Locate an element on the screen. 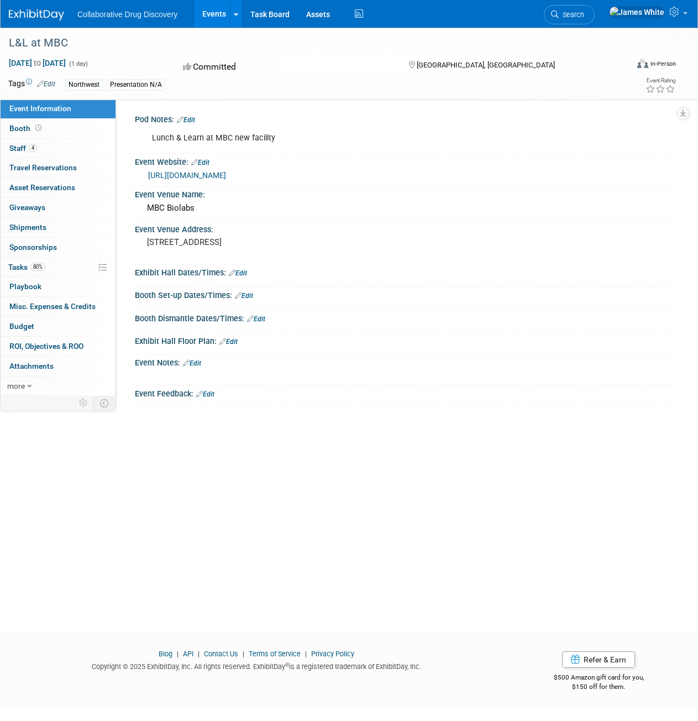 This screenshot has height=721, width=698. img: James White is located at coordinates (637, 12).